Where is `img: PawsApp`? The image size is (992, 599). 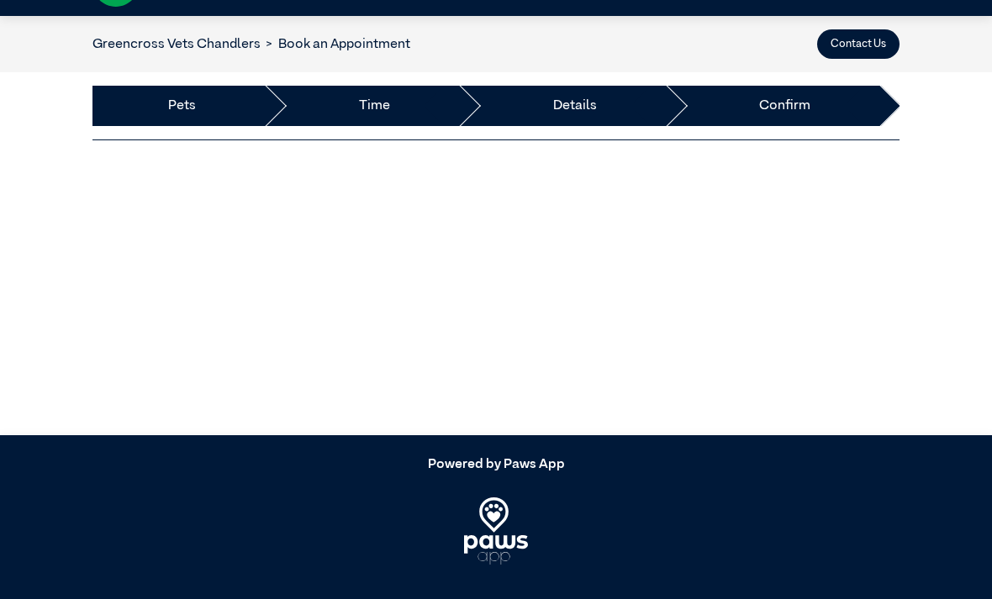 img: PawsApp is located at coordinates (496, 531).